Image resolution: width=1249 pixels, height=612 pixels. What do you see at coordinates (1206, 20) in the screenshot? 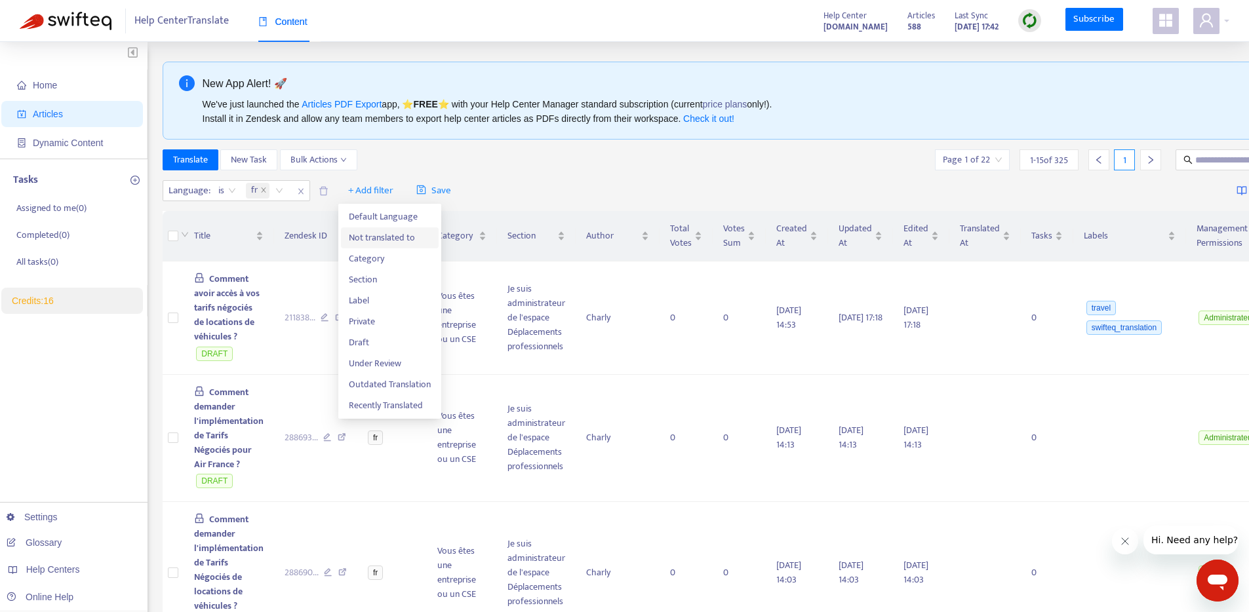
I see `span: user` at bounding box center [1206, 20].